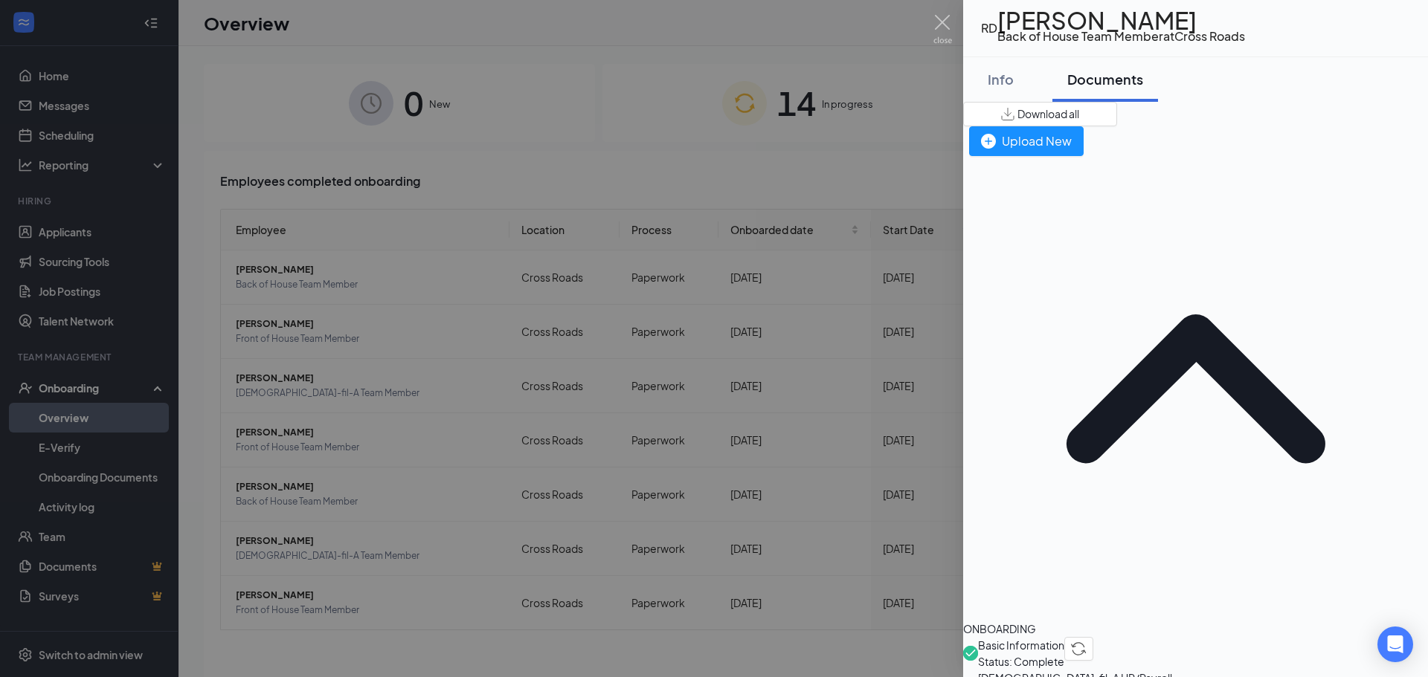  I want to click on span: Basic Information, so click(1021, 645).